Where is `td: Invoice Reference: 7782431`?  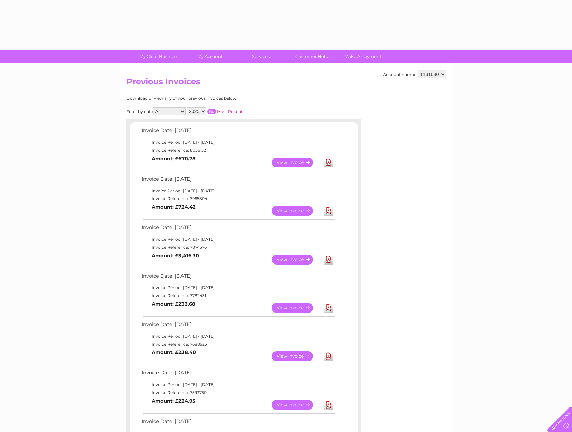
td: Invoice Reference: 7782431 is located at coordinates (238, 296).